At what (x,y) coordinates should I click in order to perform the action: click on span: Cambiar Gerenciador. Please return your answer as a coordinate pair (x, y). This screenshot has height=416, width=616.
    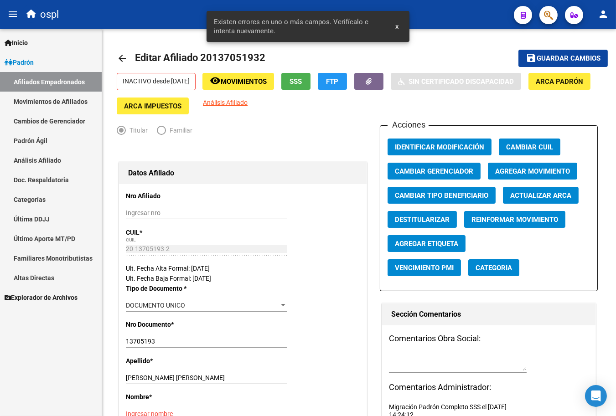
    Looking at the image, I should click on (434, 171).